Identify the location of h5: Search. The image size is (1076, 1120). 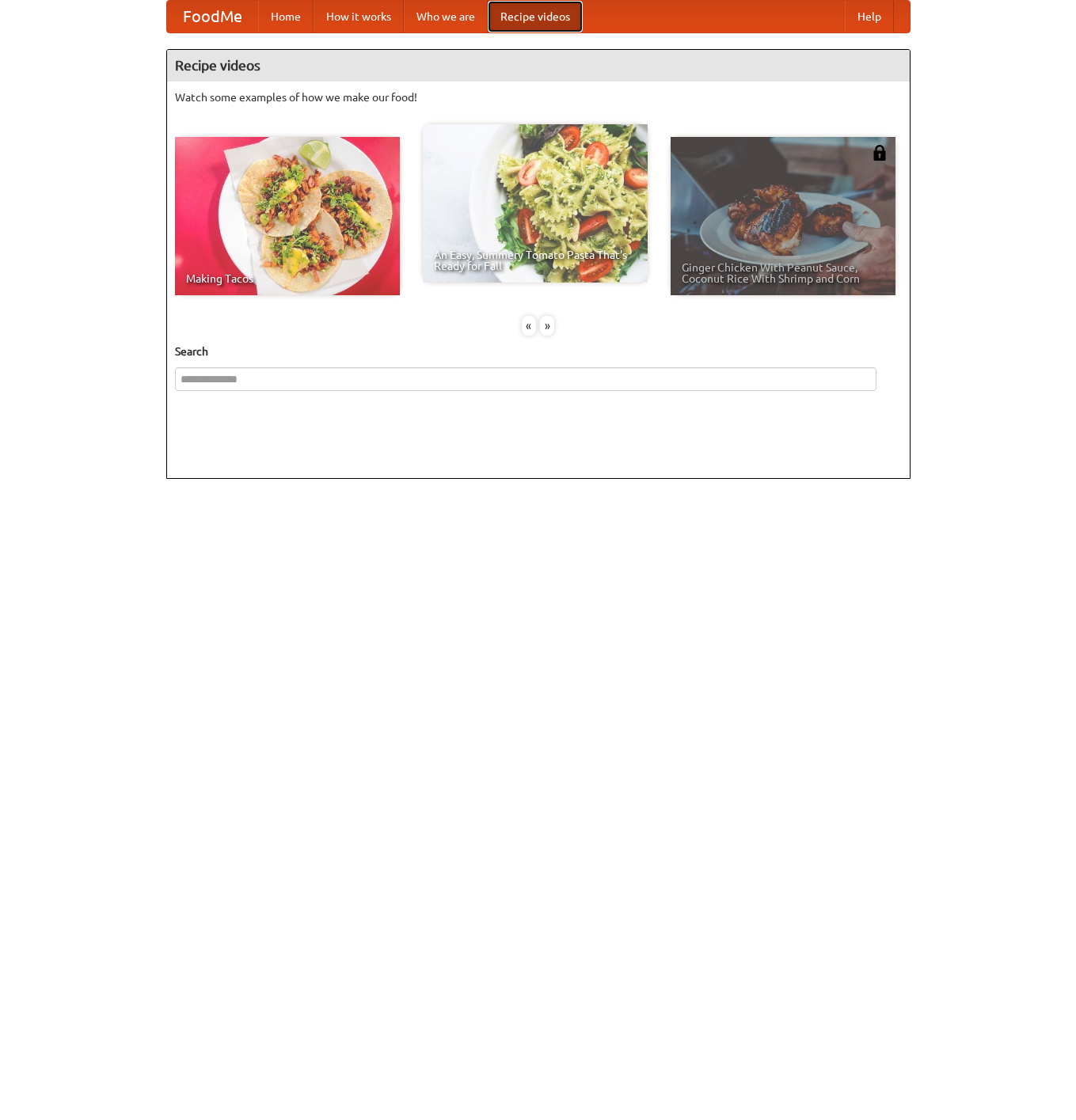
(538, 351).